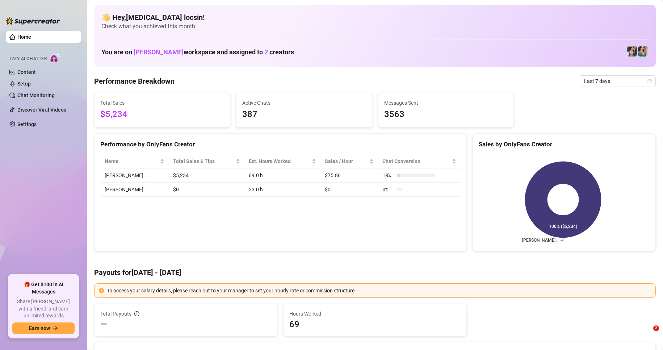 The image size is (663, 350). I want to click on td: 23.0 h, so click(282, 189).